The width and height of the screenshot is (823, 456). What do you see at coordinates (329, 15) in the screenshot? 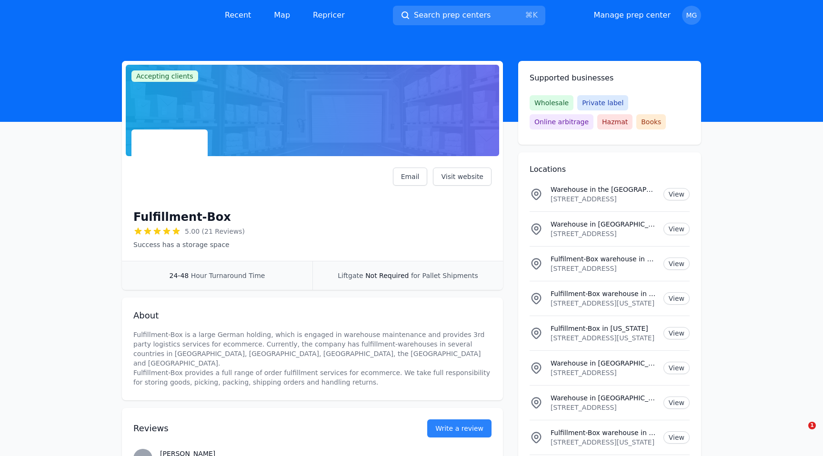
I see `a: Repricer` at bounding box center [329, 15].